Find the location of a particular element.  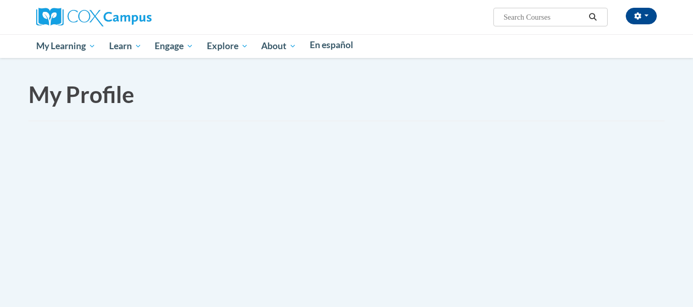

a: Learn is located at coordinates (125, 46).